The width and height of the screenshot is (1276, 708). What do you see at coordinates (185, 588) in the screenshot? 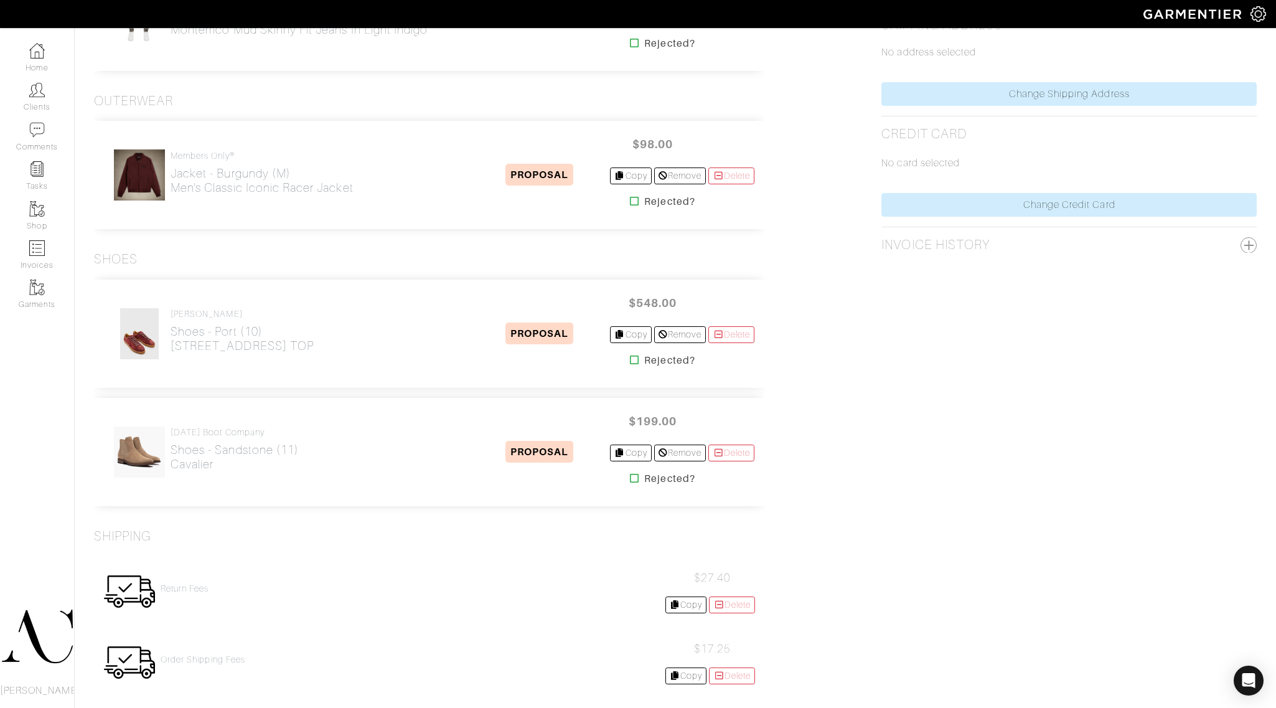
I see `h4: Return Fees` at bounding box center [185, 588].